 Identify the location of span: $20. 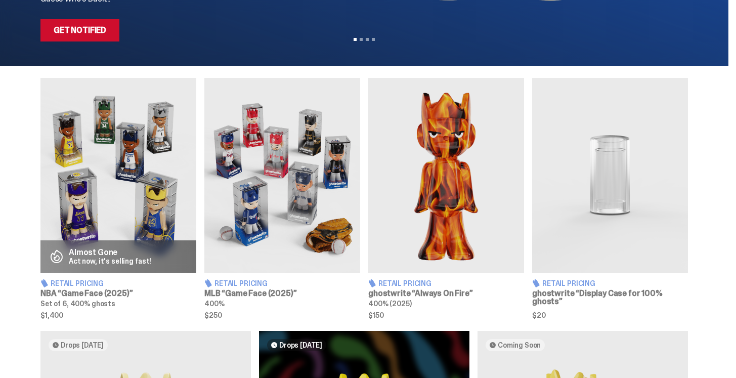
(610, 315).